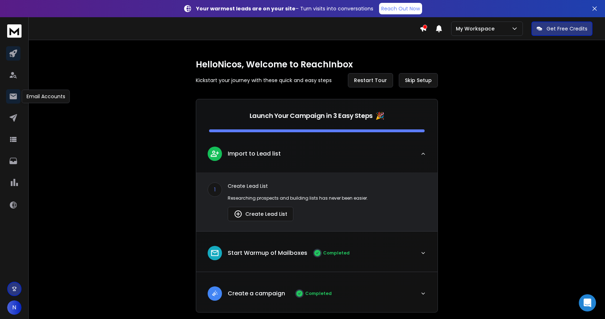  What do you see at coordinates (264, 80) in the screenshot?
I see `p: Kickstart your journey with these quick and easy steps` at bounding box center [264, 80].